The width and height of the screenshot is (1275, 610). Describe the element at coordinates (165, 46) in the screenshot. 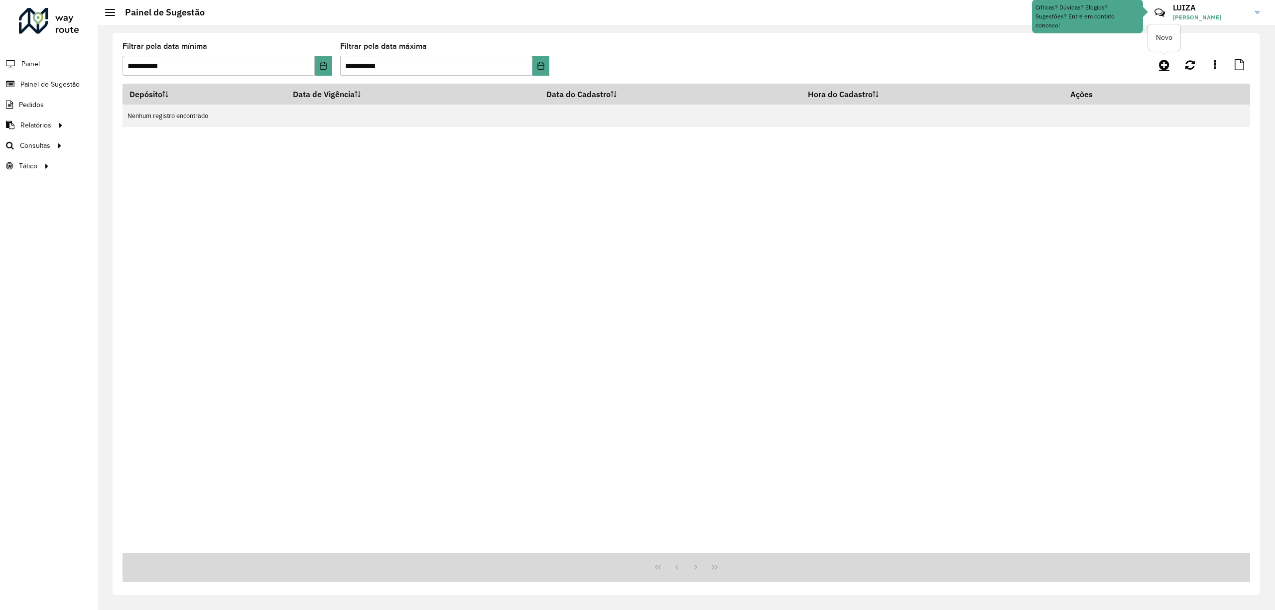

I see `label: Filtrar pela data mínima` at that location.